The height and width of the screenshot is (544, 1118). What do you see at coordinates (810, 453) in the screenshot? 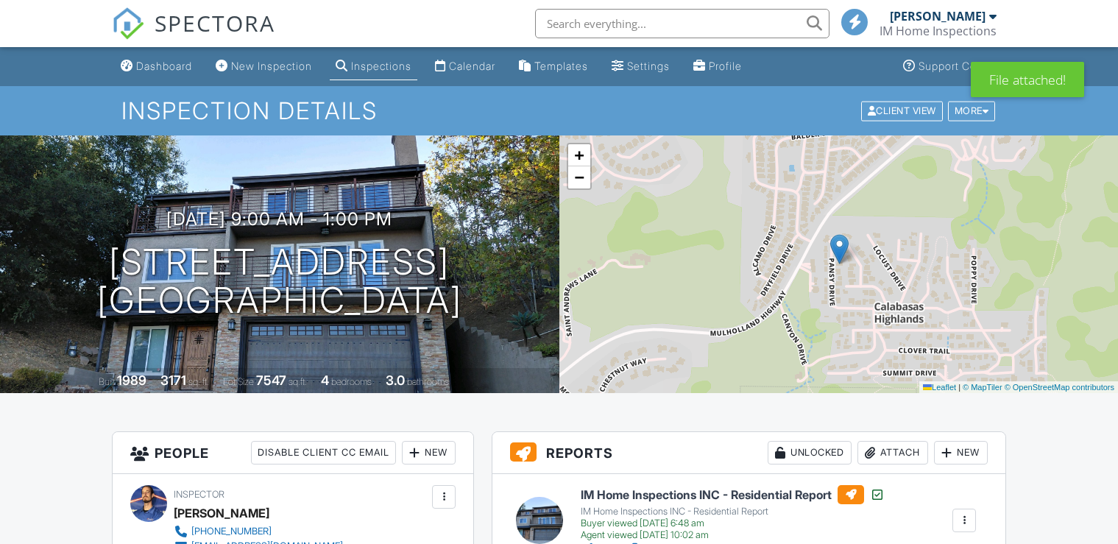
I see `div: Unlocked` at bounding box center [810, 453].